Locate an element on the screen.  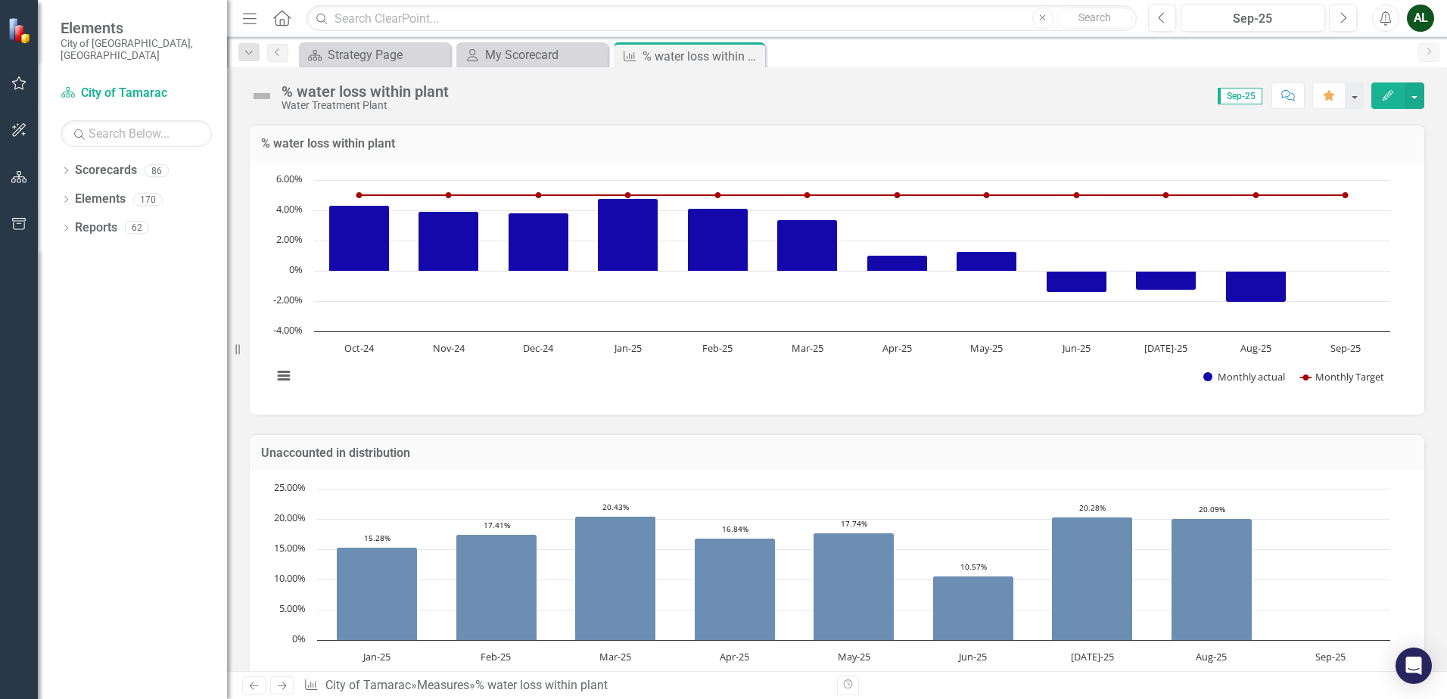
path: Nov-24, 5. Monthly Target. is located at coordinates (449, 195).